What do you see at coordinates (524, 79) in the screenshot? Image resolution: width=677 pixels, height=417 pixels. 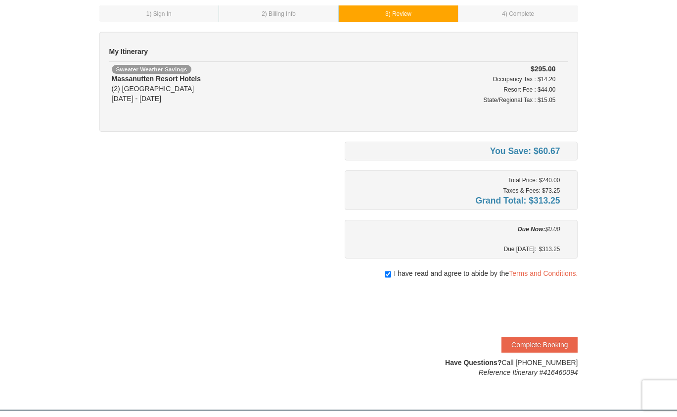 I see `small: Occupancy Tax : $14.20` at bounding box center [524, 79].